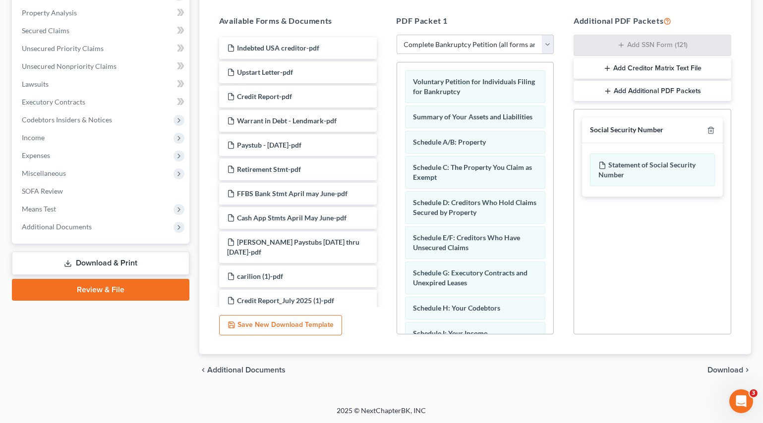 The height and width of the screenshot is (423, 763). I want to click on span: carilion (1)-pdf, so click(260, 276).